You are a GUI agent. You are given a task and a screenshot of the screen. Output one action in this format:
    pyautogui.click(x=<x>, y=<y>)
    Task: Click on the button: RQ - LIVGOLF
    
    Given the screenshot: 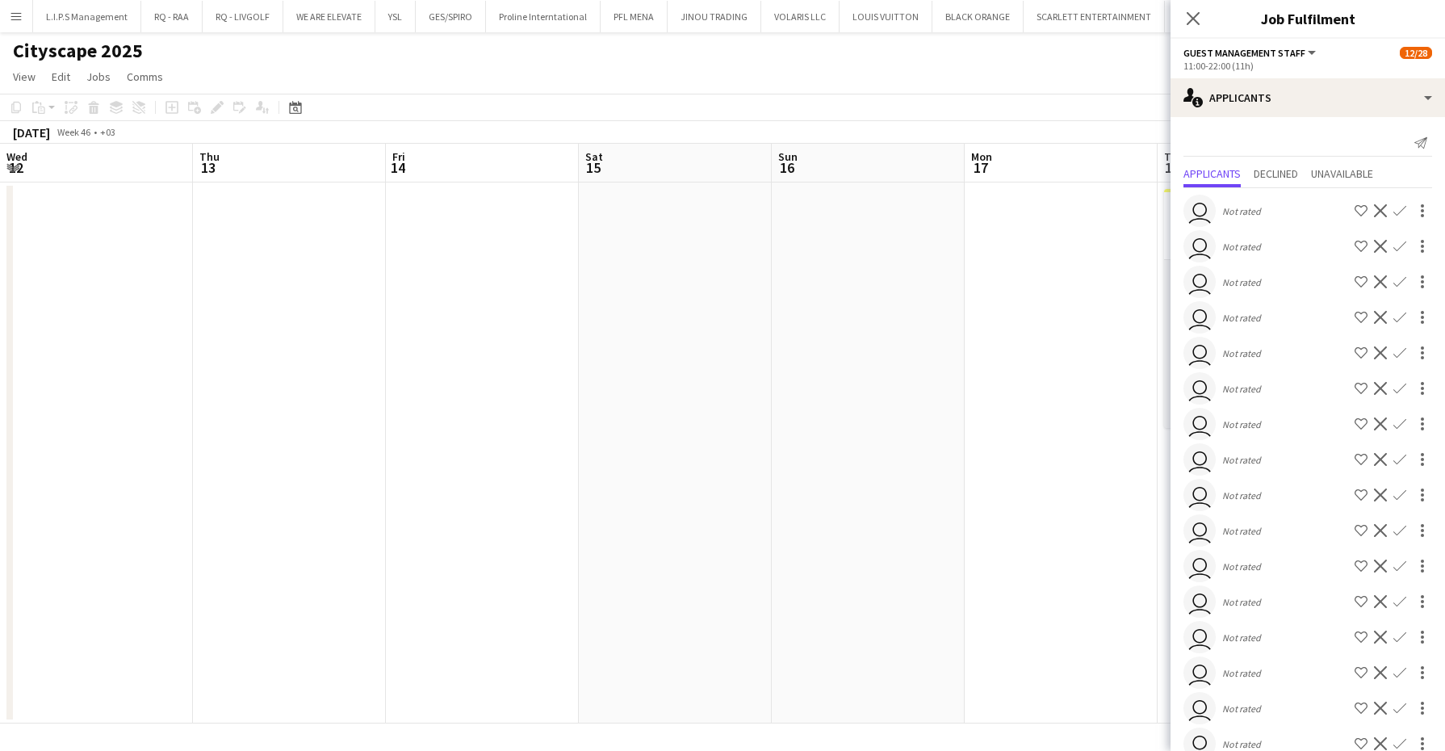 What is the action you would take?
    pyautogui.click(x=243, y=16)
    